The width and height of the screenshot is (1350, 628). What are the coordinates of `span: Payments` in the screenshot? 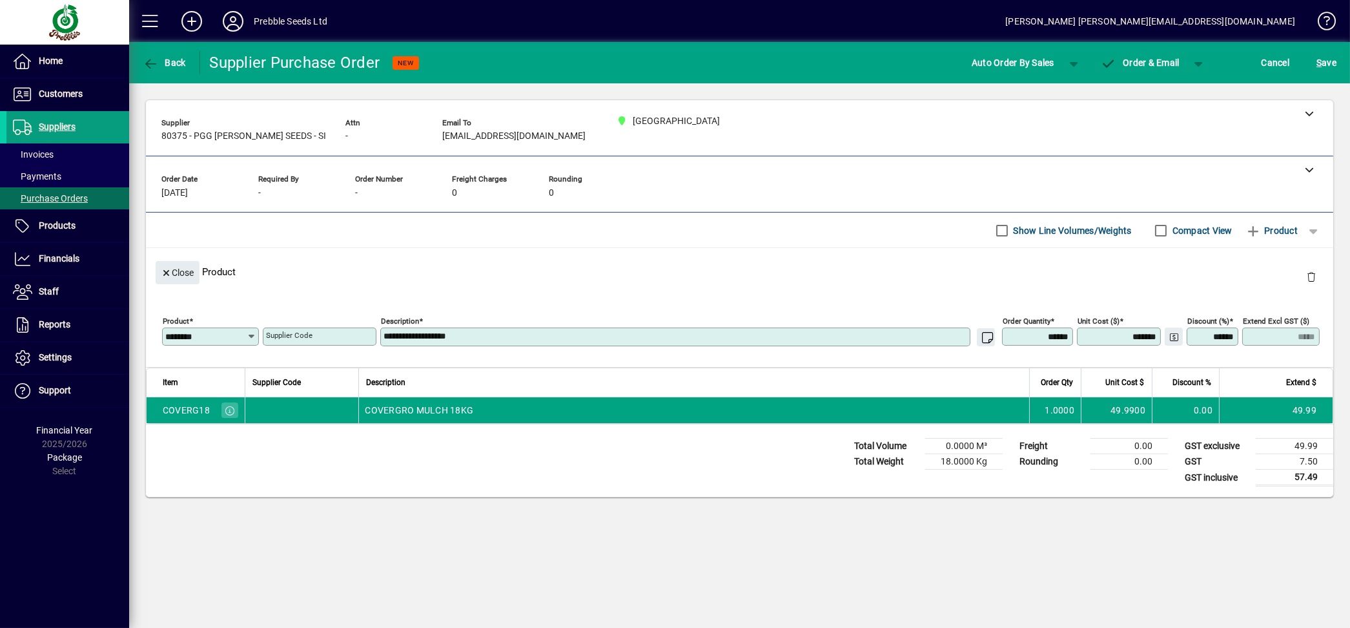 It's located at (37, 176).